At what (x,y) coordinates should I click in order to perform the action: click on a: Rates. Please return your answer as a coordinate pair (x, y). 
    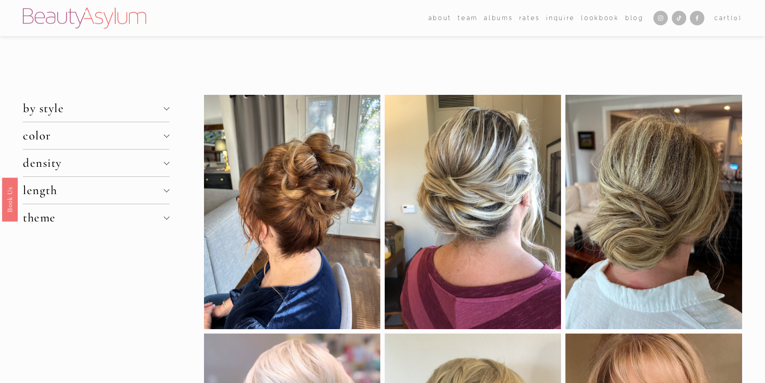
    Looking at the image, I should click on (530, 18).